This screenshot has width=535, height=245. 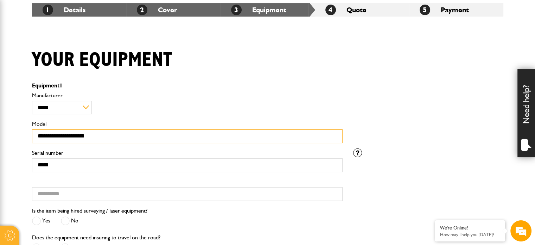 I want to click on textarea: Type your message and hit 'Enter', so click(x=69, y=156).